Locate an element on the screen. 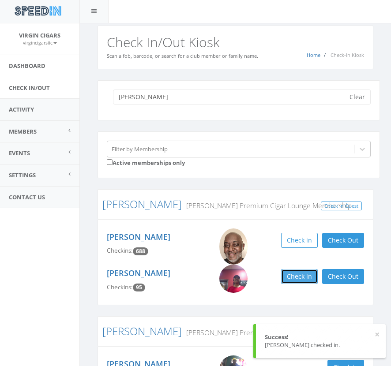 The width and height of the screenshot is (391, 366). span: Check-In Kiosk is located at coordinates (347, 55).